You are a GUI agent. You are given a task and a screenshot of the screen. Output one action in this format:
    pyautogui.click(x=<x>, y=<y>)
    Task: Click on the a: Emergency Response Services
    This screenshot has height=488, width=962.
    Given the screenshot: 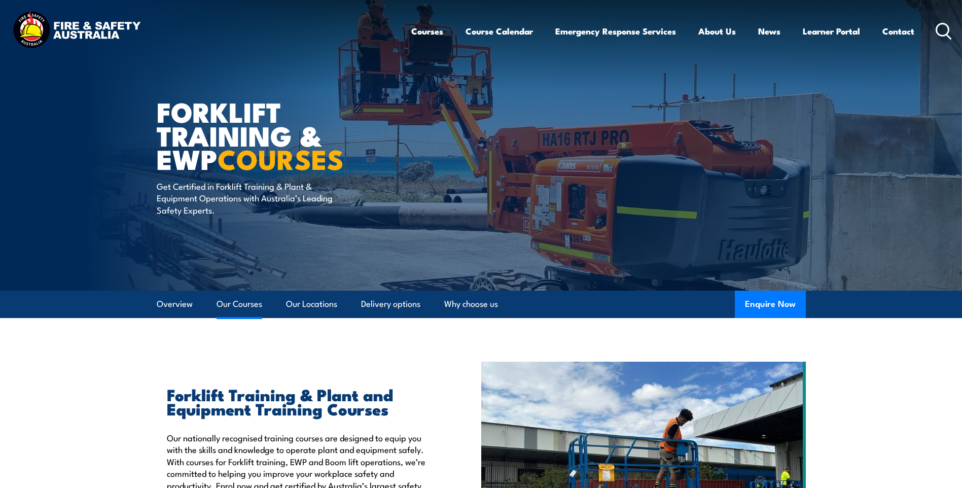 What is the action you would take?
    pyautogui.click(x=616, y=31)
    